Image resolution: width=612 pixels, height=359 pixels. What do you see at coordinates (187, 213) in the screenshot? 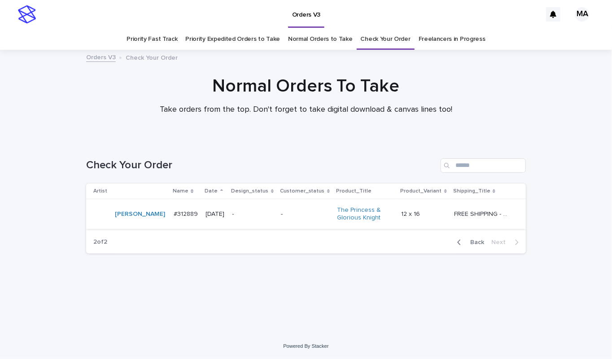
I see `p: #312889` at bounding box center [187, 213].